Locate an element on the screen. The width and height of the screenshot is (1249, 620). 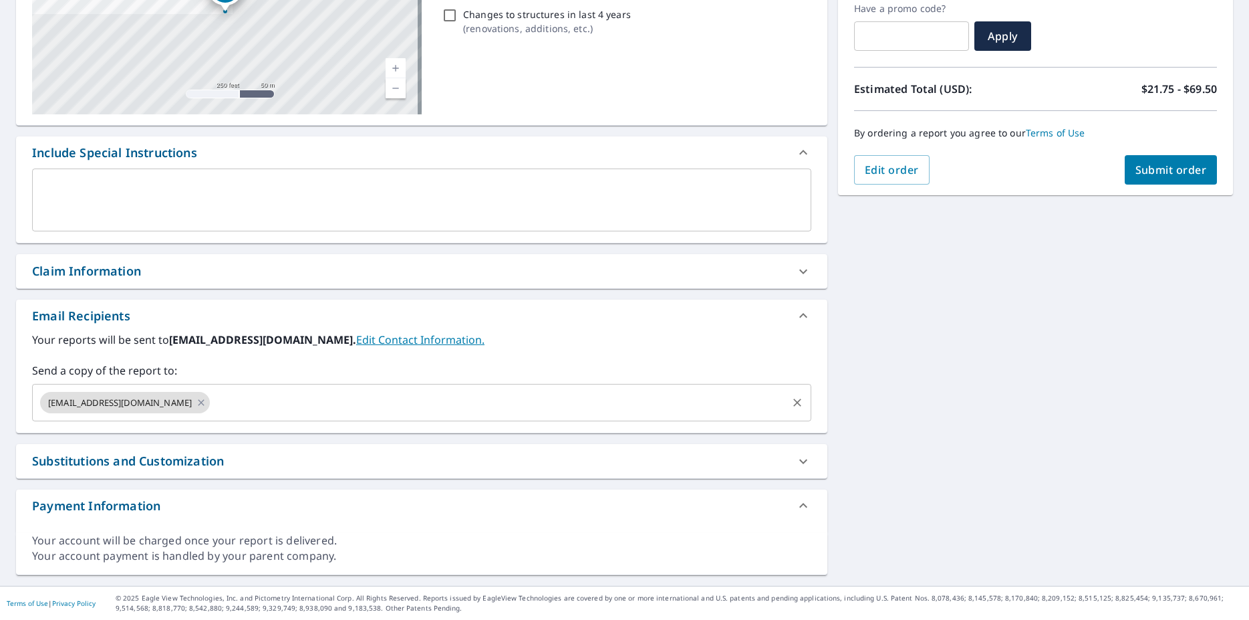
button: Apply is located at coordinates (1003, 36).